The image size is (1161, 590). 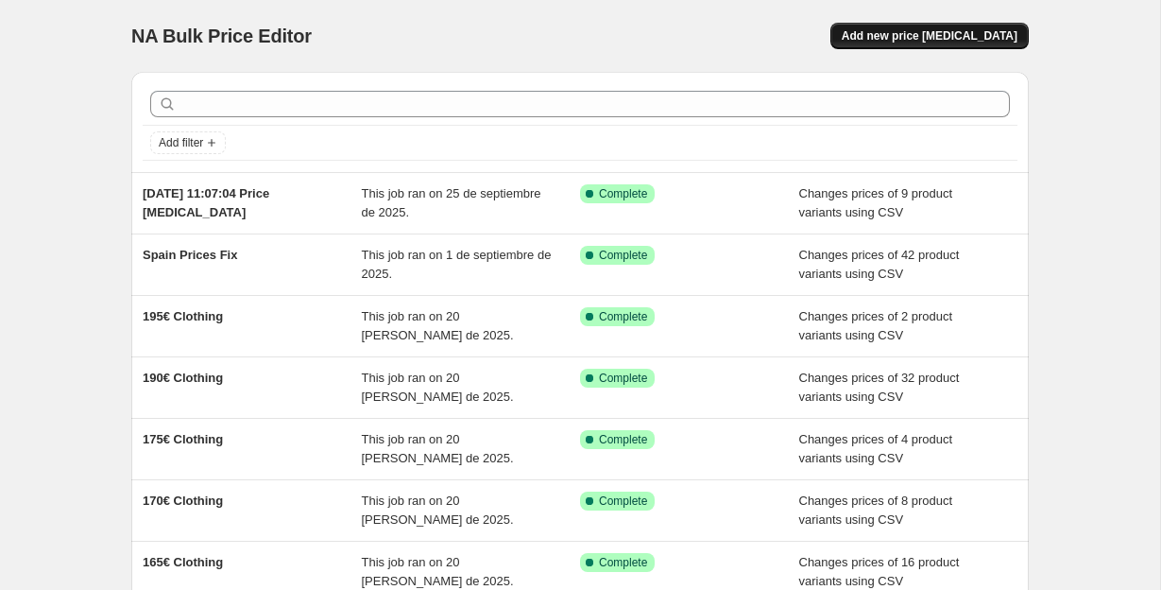 What do you see at coordinates (182, 377) in the screenshot?
I see `span: 190€ Clothing` at bounding box center [182, 377].